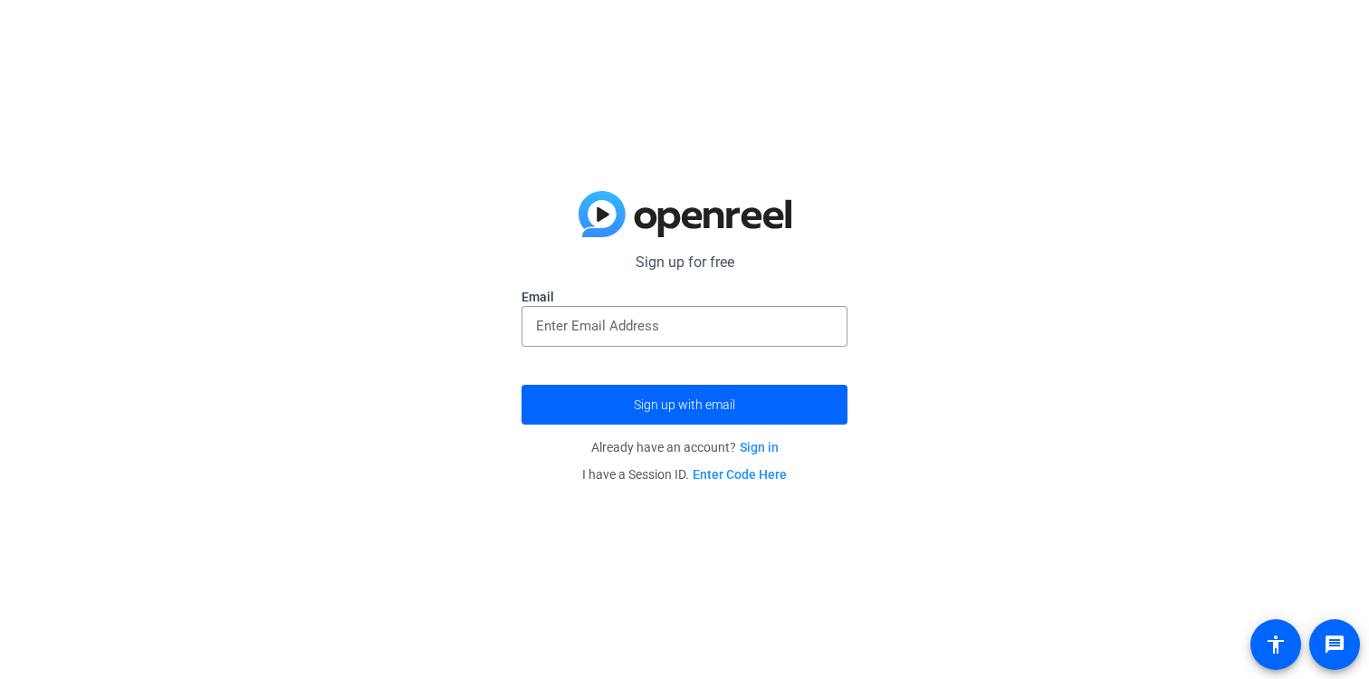  I want to click on span: I have a Session ID., so click(684, 474).